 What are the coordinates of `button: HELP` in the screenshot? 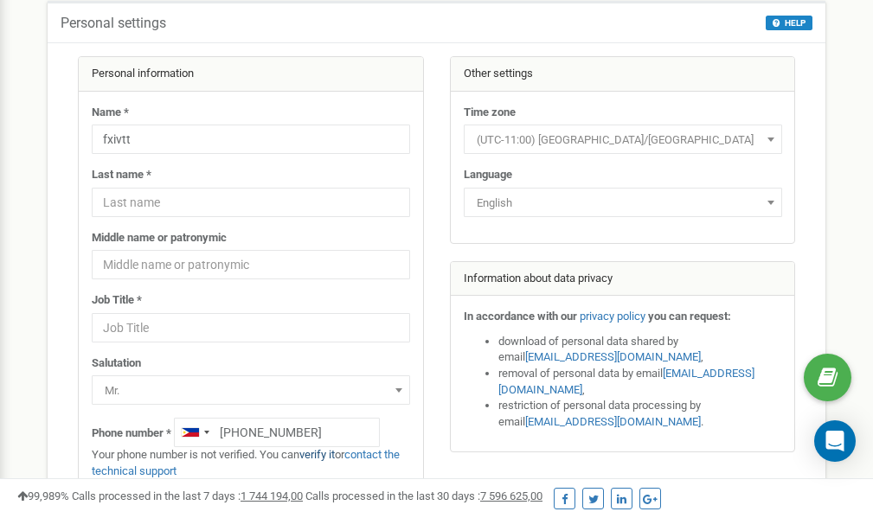 It's located at (789, 22).